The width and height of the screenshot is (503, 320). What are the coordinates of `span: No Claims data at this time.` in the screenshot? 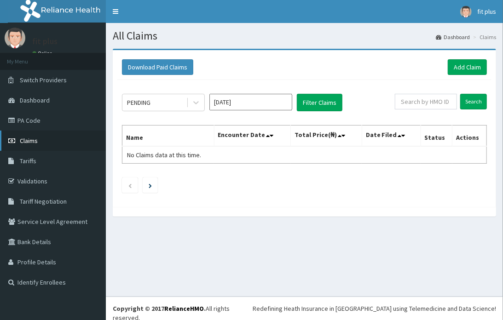 It's located at (164, 155).